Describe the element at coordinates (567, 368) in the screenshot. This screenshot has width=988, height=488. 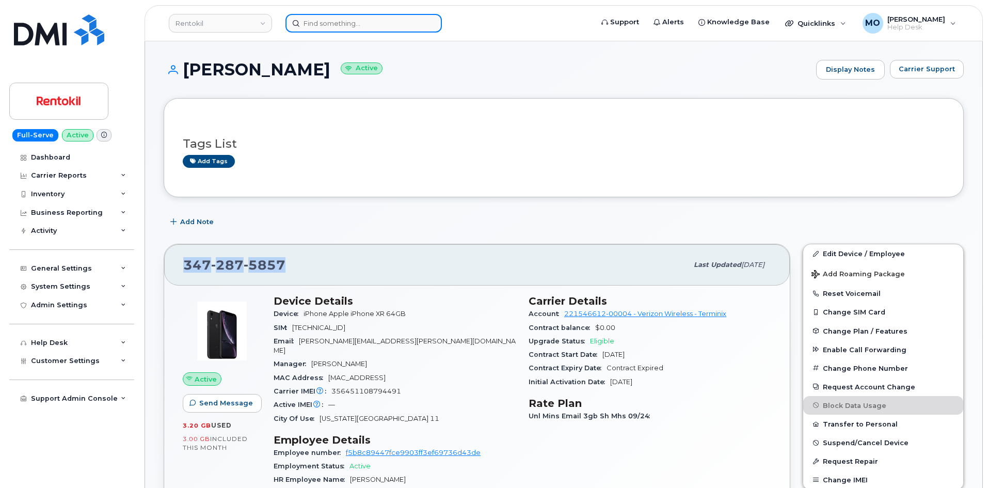
I see `span: Contract Expiry Date` at that location.